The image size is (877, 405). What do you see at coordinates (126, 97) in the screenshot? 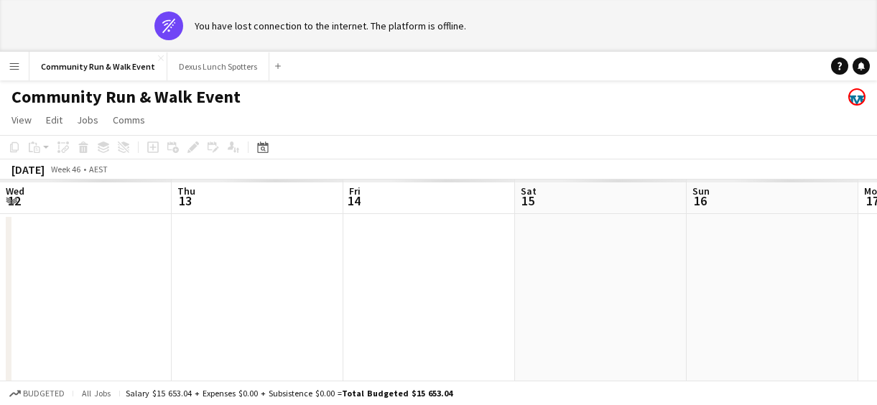
I see `h1: Community Run & Walk Event` at bounding box center [126, 97].